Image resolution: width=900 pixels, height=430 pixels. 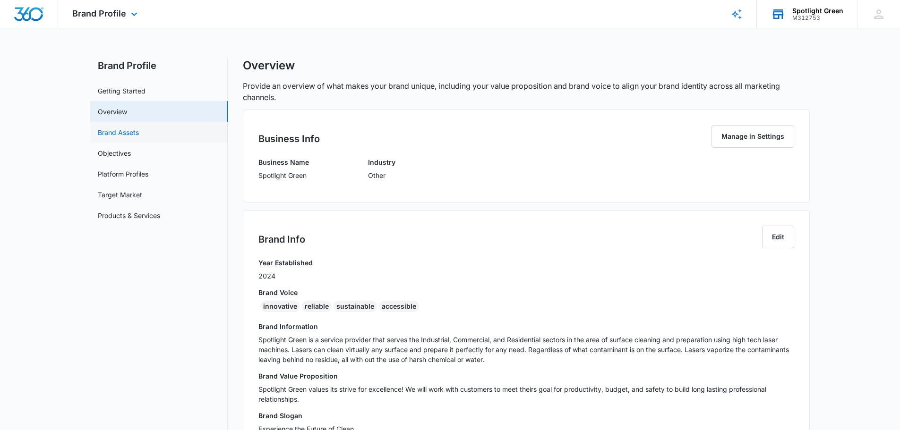 What do you see at coordinates (526, 350) in the screenshot?
I see `p: Spotlight Green is a service provider that serves the Industrial, Commercial, and Residential sec...` at bounding box center [526, 350].